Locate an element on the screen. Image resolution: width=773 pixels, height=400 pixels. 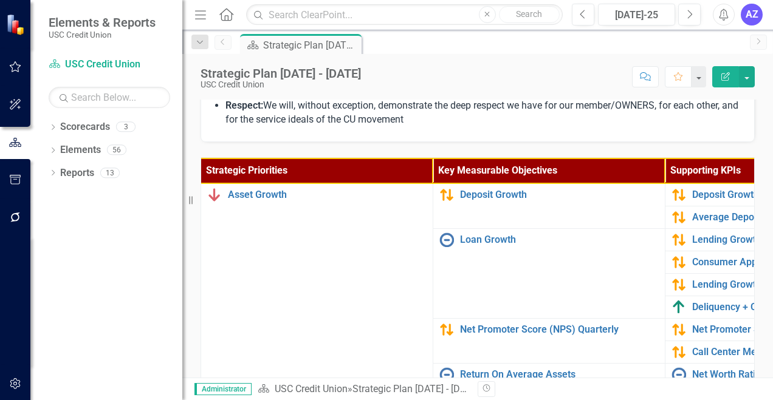
small: USC Credit Union is located at coordinates (102, 35).